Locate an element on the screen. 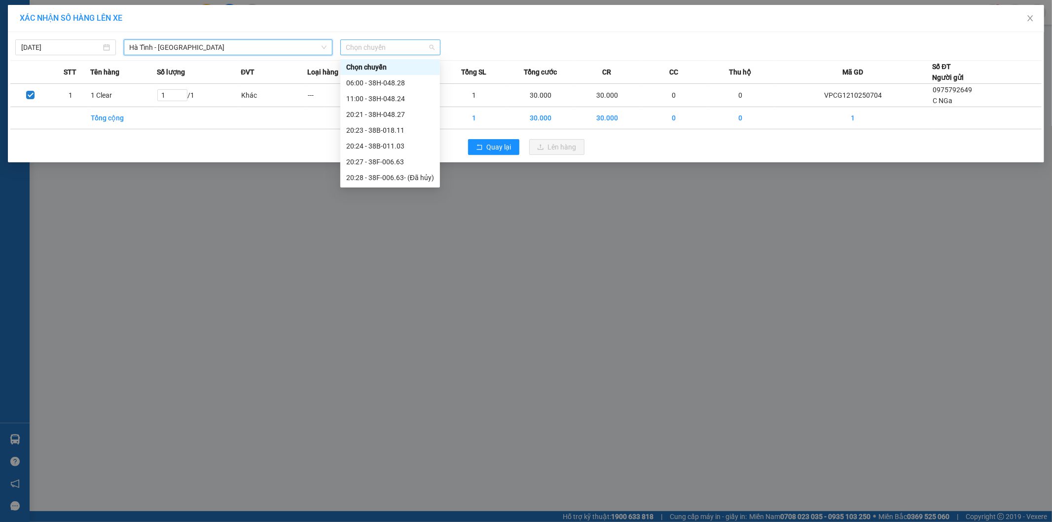  span: STT is located at coordinates (70, 72).